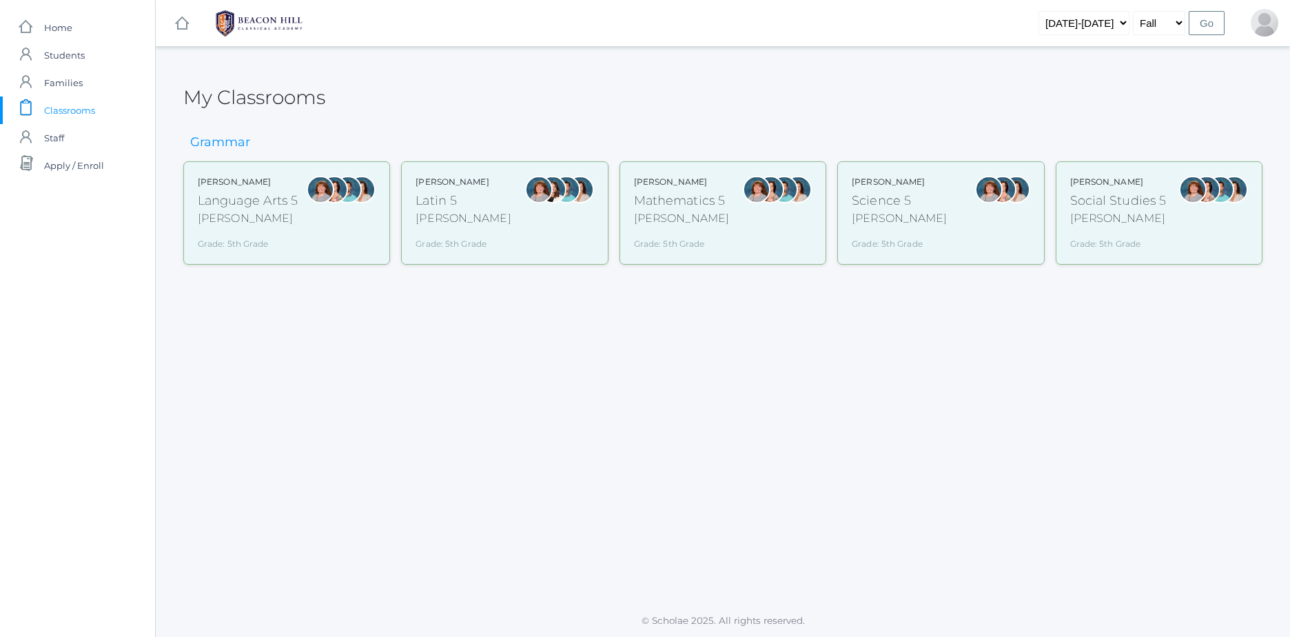 Image resolution: width=1290 pixels, height=637 pixels. Describe the element at coordinates (58, 28) in the screenshot. I see `span: Home` at that location.